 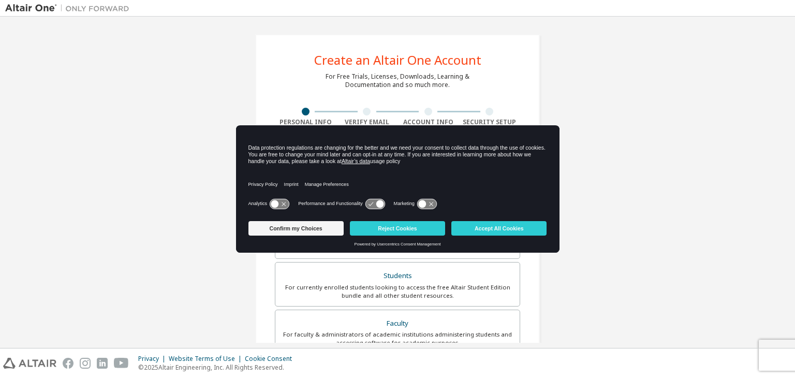 I want to click on img: Altair One, so click(x=70, y=8).